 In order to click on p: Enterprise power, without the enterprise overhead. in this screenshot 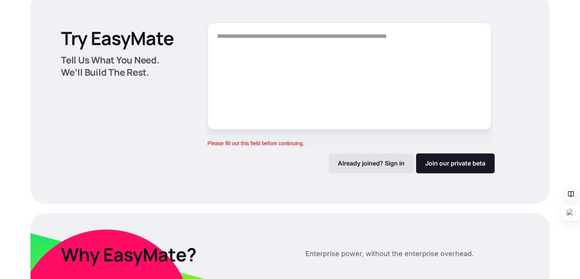, I will do `click(390, 253)`.